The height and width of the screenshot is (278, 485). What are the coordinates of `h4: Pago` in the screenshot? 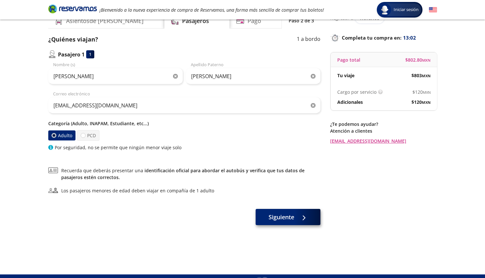 It's located at (255, 21).